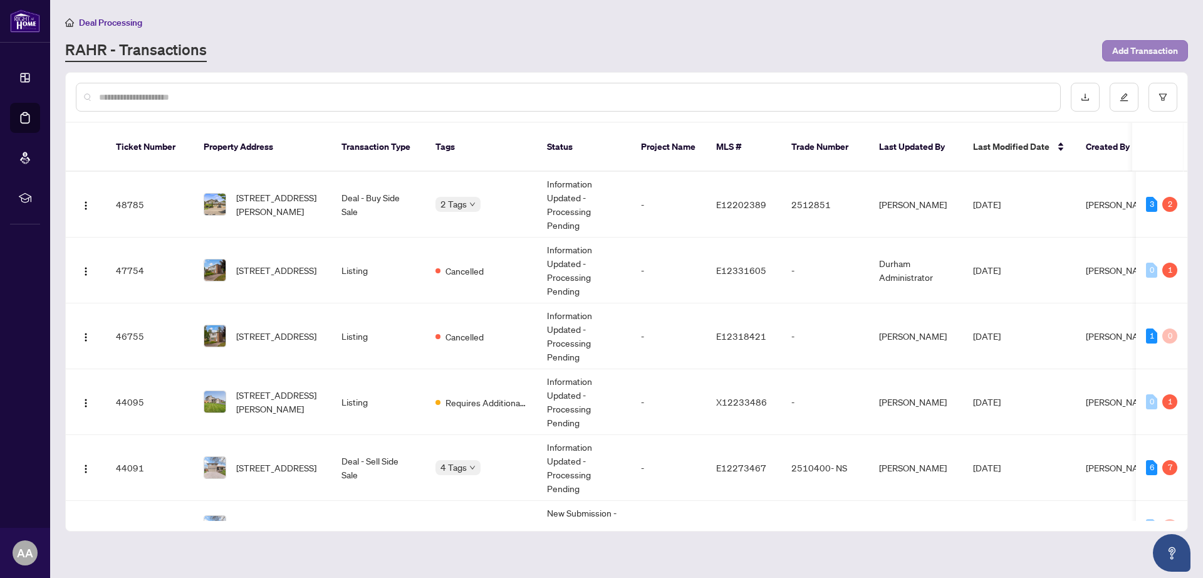  I want to click on td: New Submission - Processing Pending, so click(584, 526).